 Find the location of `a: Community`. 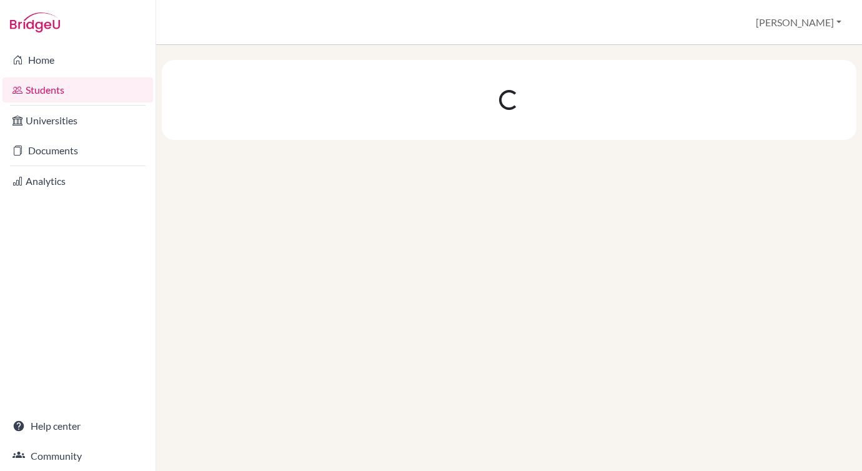

a: Community is located at coordinates (77, 456).